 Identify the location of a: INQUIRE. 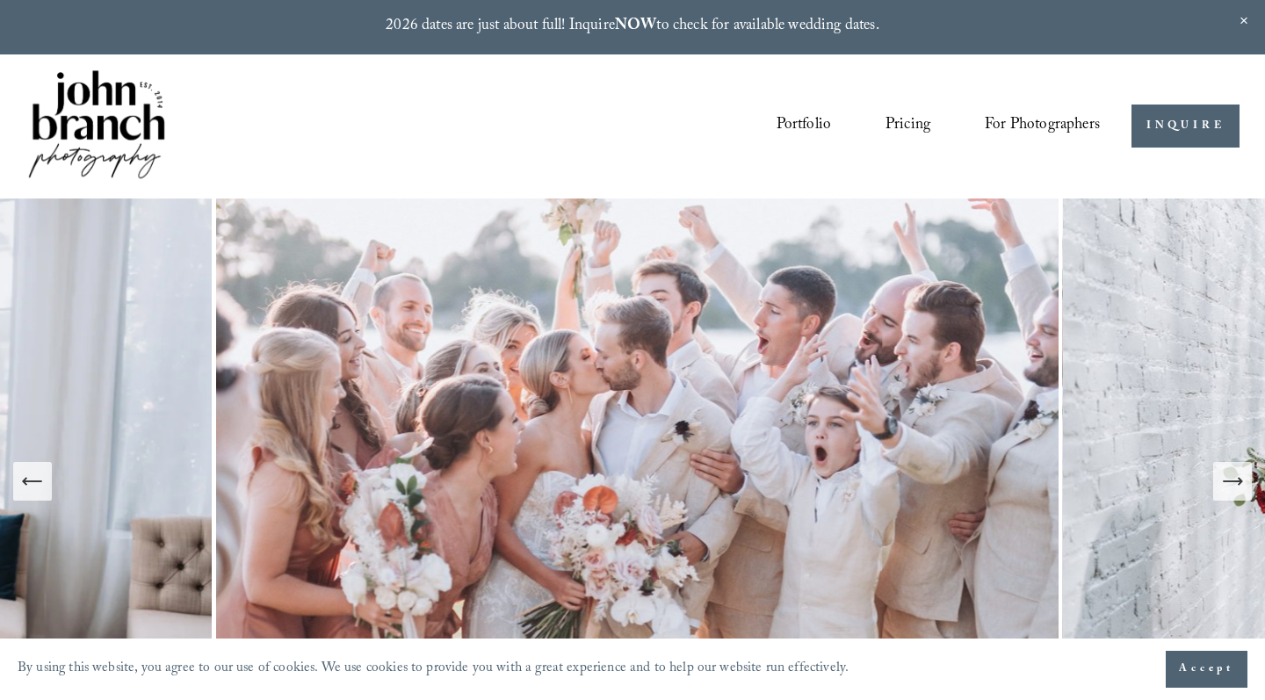
(1185, 126).